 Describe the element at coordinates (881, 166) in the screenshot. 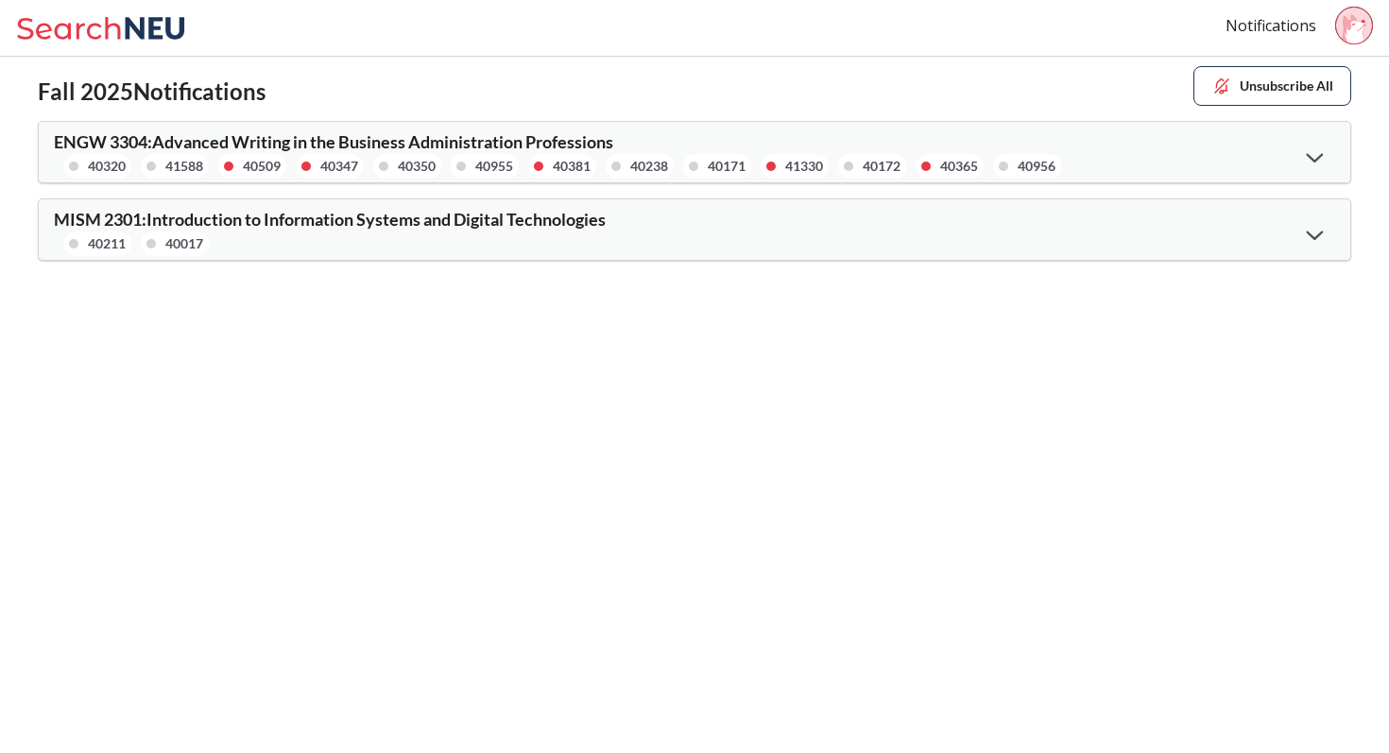

I see `div: 40172` at that location.